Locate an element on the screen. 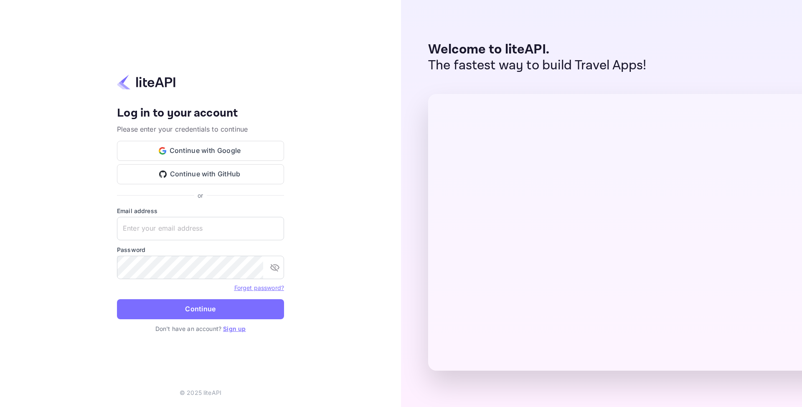  p: © 2025 liteAPI is located at coordinates (200, 392).